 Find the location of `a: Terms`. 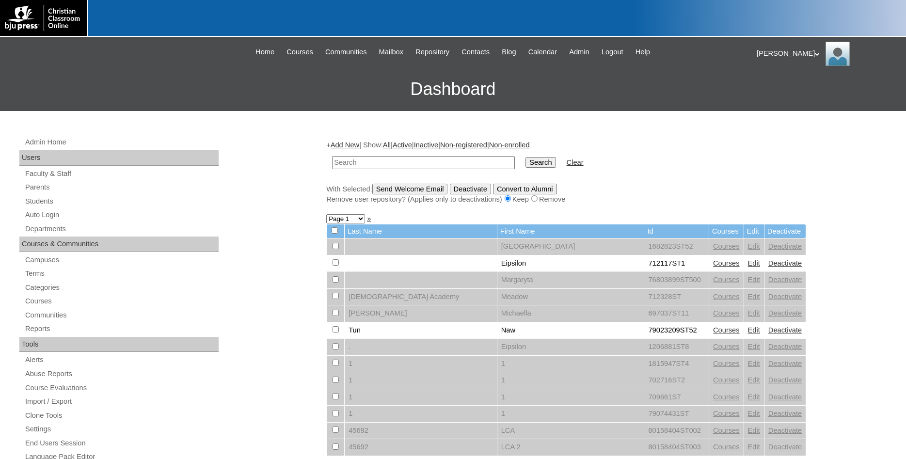

a: Terms is located at coordinates (121, 273).